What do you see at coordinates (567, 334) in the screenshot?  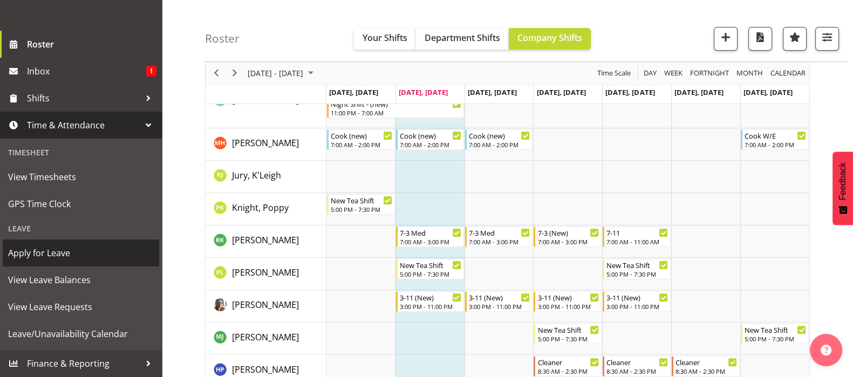 I see `div: McGrath, Jade"s event - New Tea Shift Begin From Thursday, August 14, 2025 at 5:00:00 PM GMT+12:0...` at bounding box center [567, 334].